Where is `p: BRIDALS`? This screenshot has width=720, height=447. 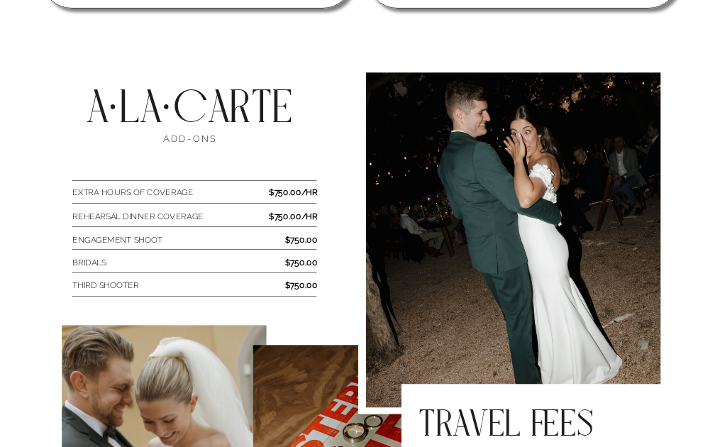
p: BRIDALS is located at coordinates (179, 261).